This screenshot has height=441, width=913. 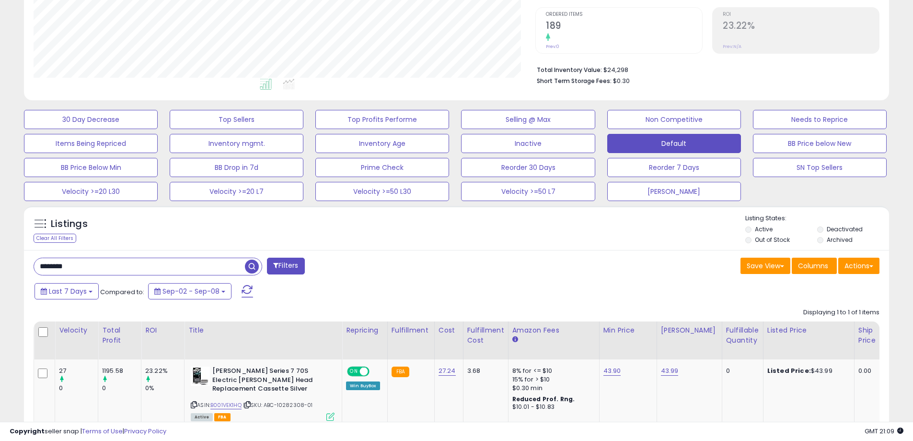 I want to click on button: Velocity >=20 L7, so click(x=236, y=191).